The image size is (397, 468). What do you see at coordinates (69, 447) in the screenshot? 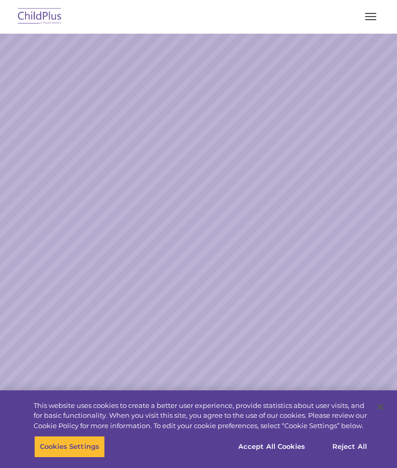
I see `button: Cookies Settings` at bounding box center [69, 447].